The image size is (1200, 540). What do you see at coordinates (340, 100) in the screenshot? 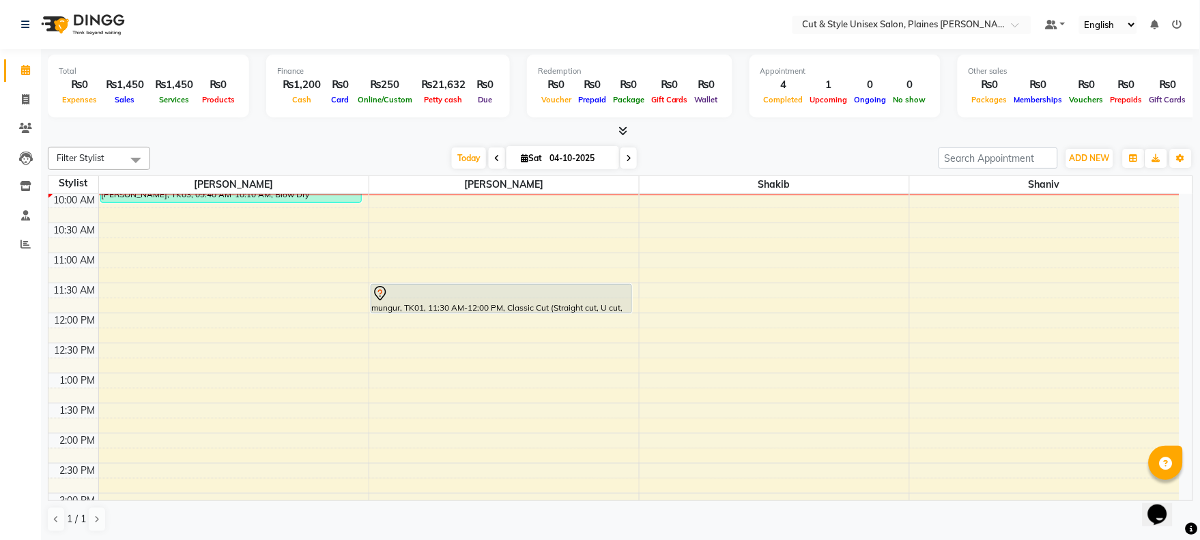
I see `span: Card` at bounding box center [340, 100].